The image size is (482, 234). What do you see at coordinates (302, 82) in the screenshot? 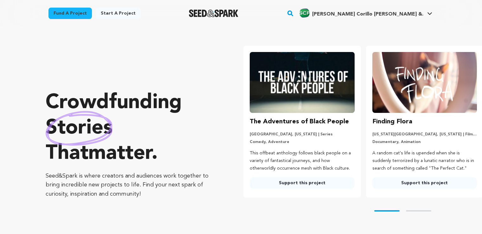
I see `img: The Adventures of Black People image` at bounding box center [302, 82].